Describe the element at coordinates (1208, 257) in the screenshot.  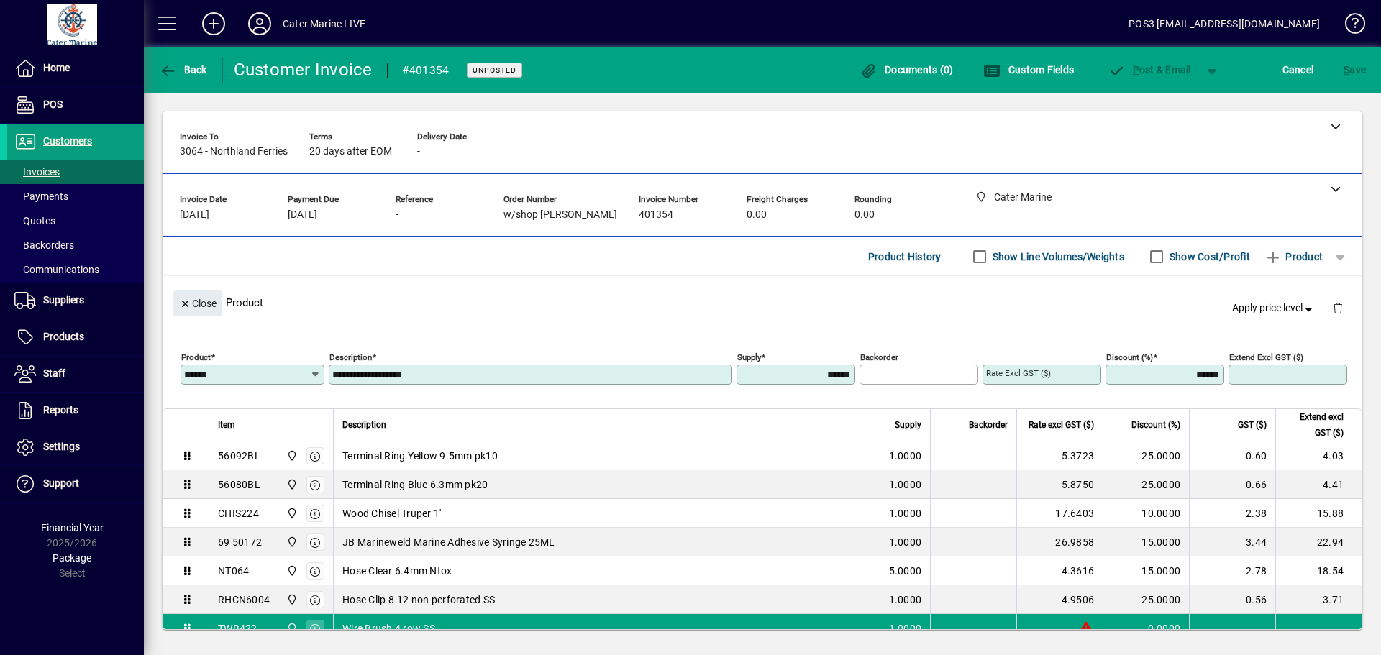
I see `label: Show Cost/Profit` at that location.